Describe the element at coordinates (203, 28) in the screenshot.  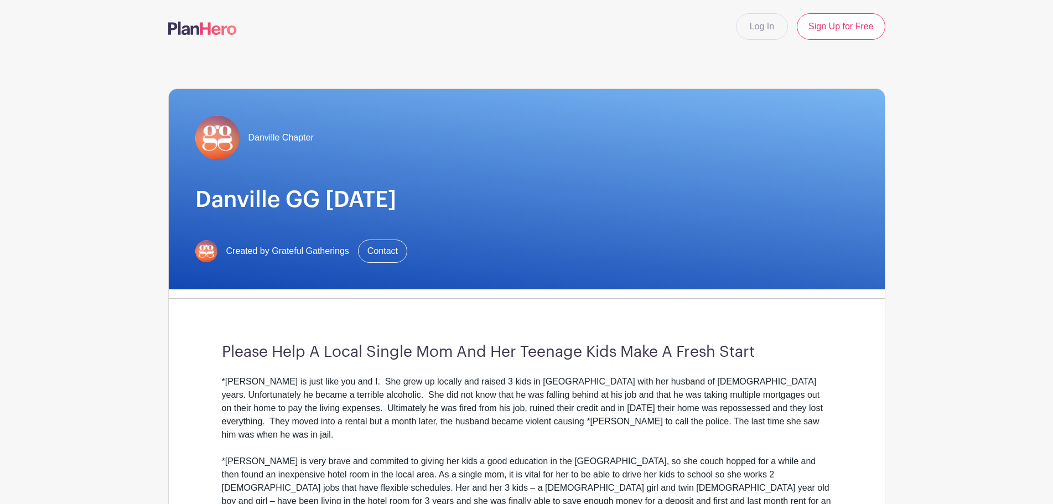
I see `img: logo-507f7623f17ff9eddc593b1ce0a138ce2505c220e1c5a4e2b4648c50719b7d32.svg` at that location.